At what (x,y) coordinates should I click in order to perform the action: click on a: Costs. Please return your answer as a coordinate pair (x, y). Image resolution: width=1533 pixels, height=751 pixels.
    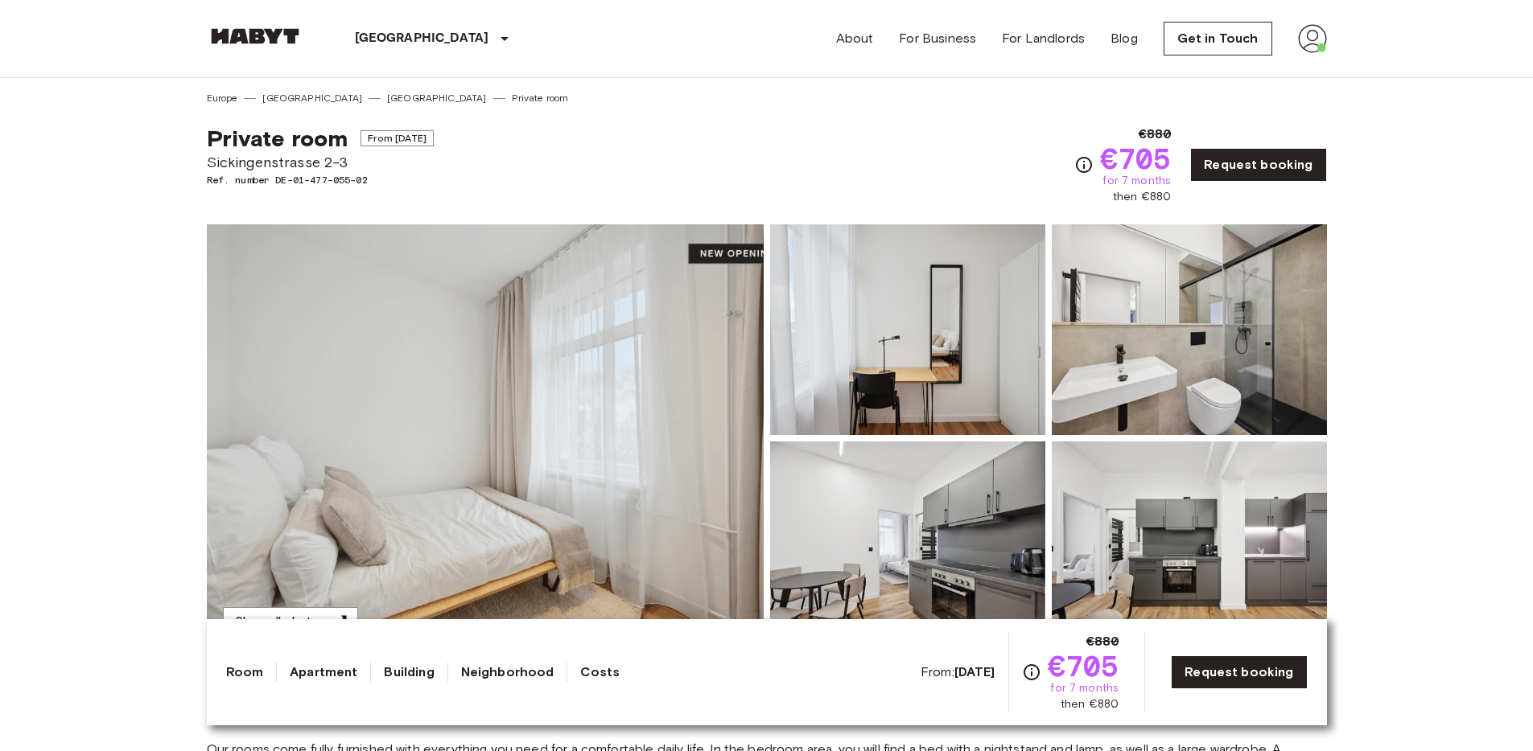
    Looking at the image, I should click on (599, 673).